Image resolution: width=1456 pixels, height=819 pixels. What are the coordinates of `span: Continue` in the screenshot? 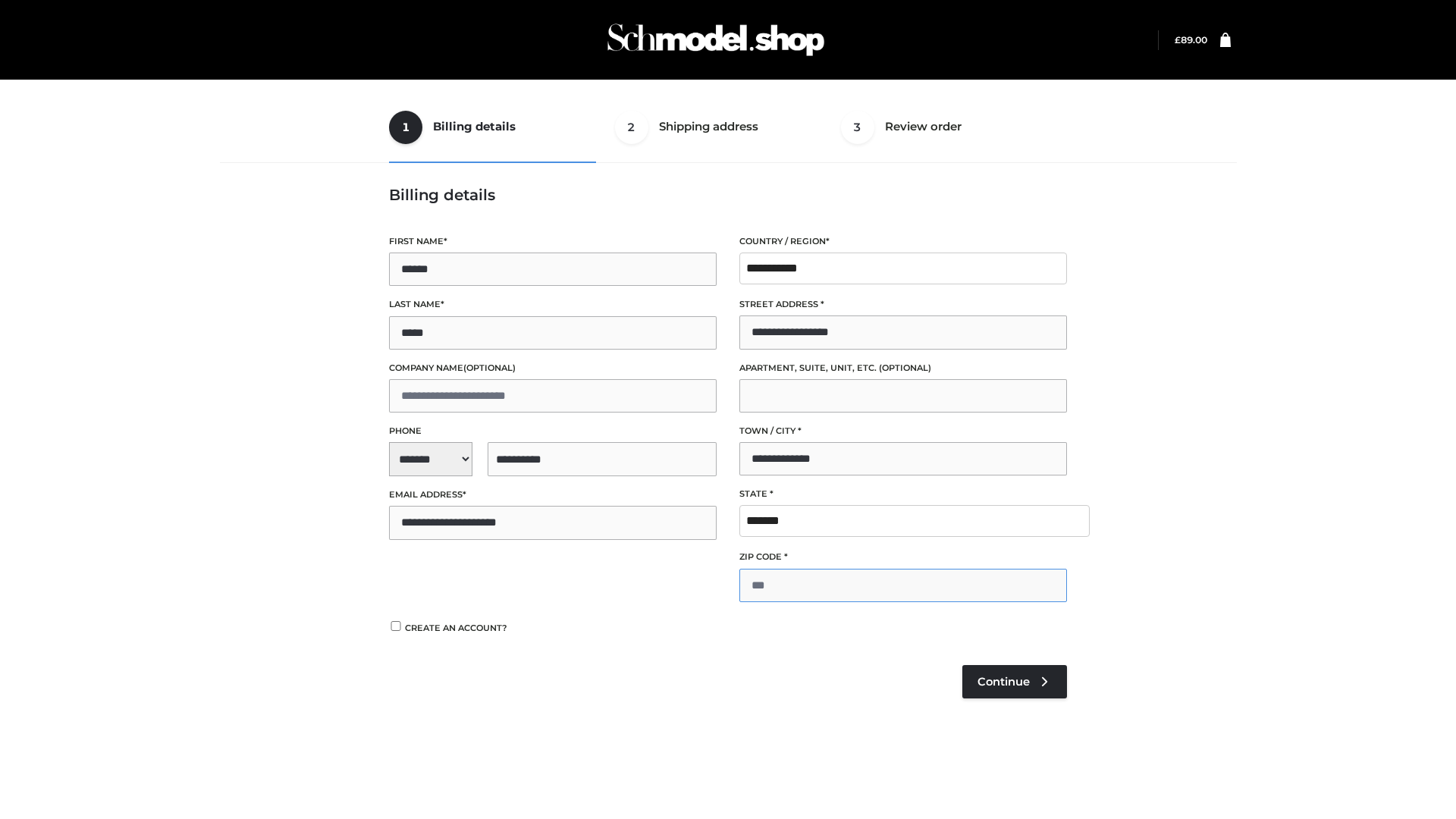 It's located at (1003, 682).